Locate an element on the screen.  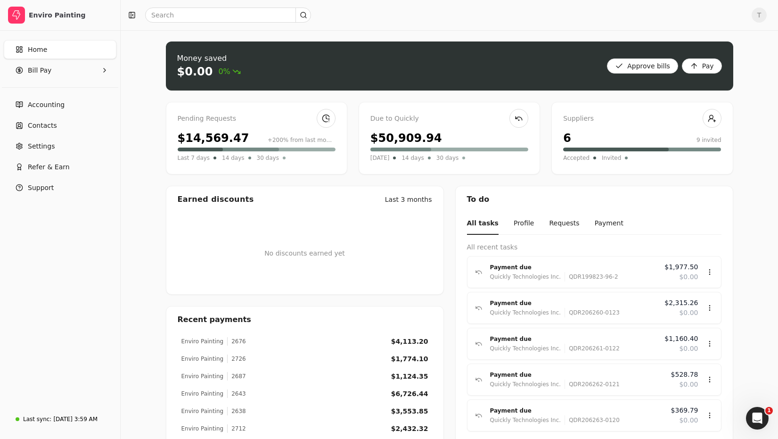
div: $0.00 is located at coordinates (195, 72).